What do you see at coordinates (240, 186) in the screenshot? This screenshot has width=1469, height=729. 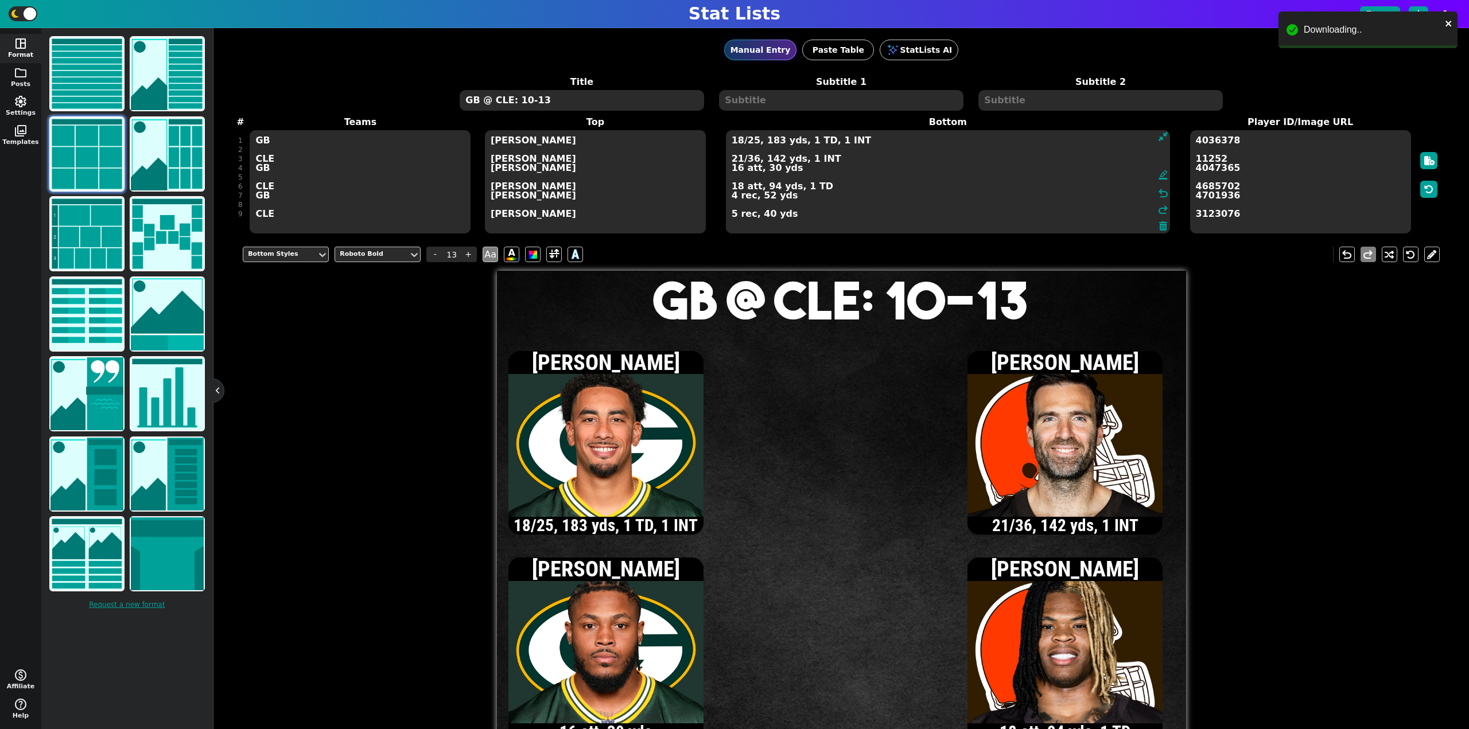 I see `div: 6` at bounding box center [240, 186].